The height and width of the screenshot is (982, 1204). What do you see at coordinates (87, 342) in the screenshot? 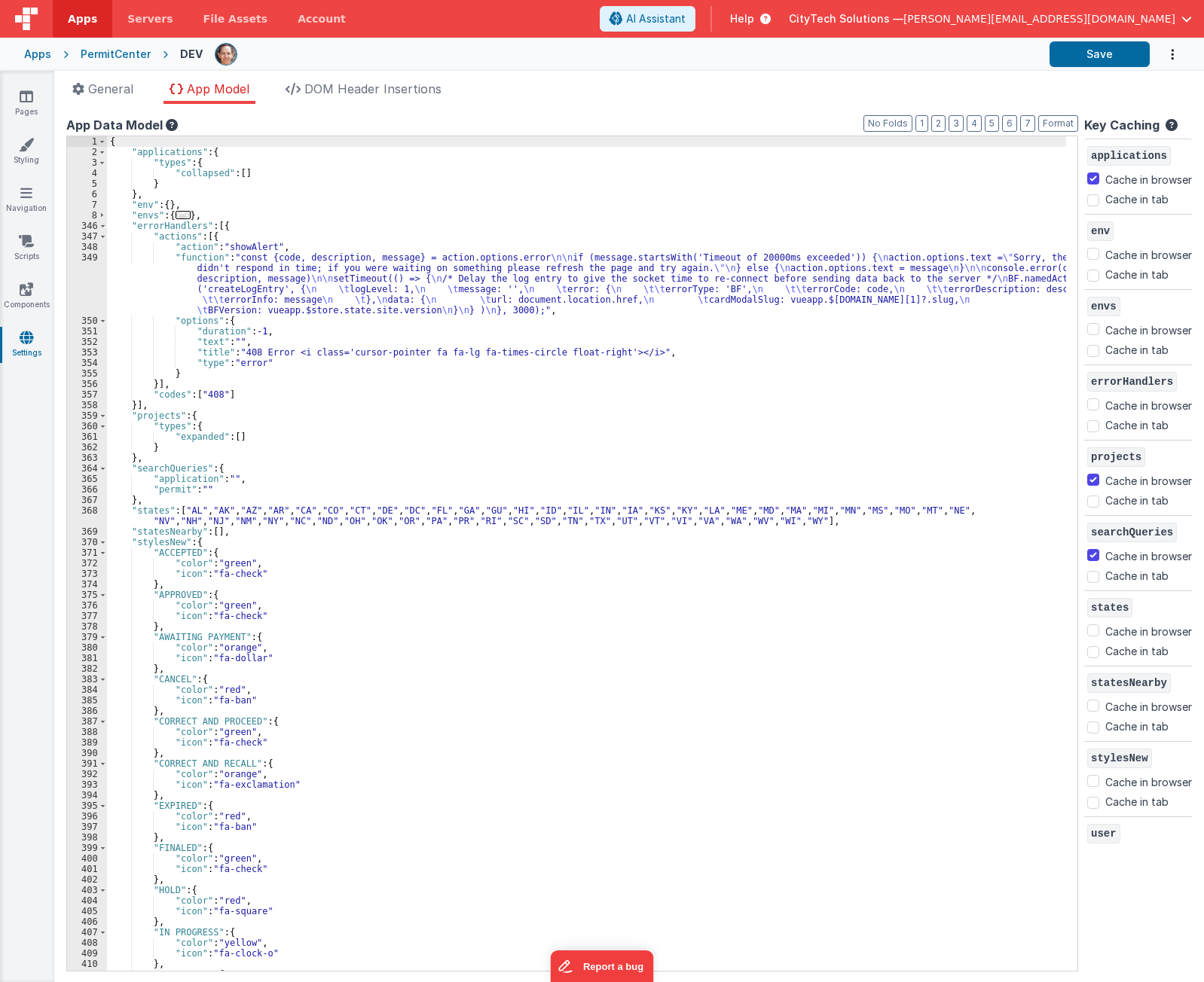
I see `div: 352` at bounding box center [87, 342].